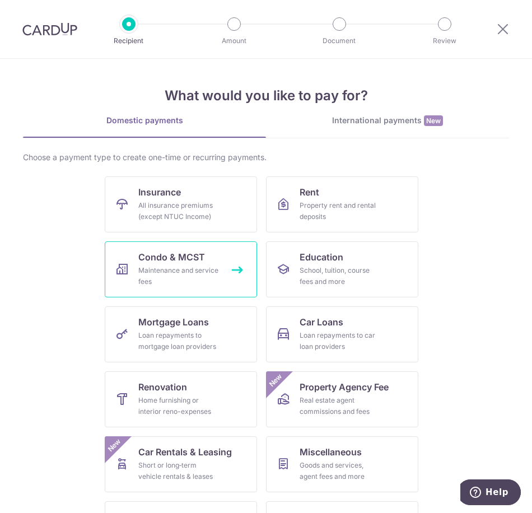 The height and width of the screenshot is (513, 532). What do you see at coordinates (340, 406) in the screenshot?
I see `div: Real estate agent commissions and fees` at bounding box center [340, 406].